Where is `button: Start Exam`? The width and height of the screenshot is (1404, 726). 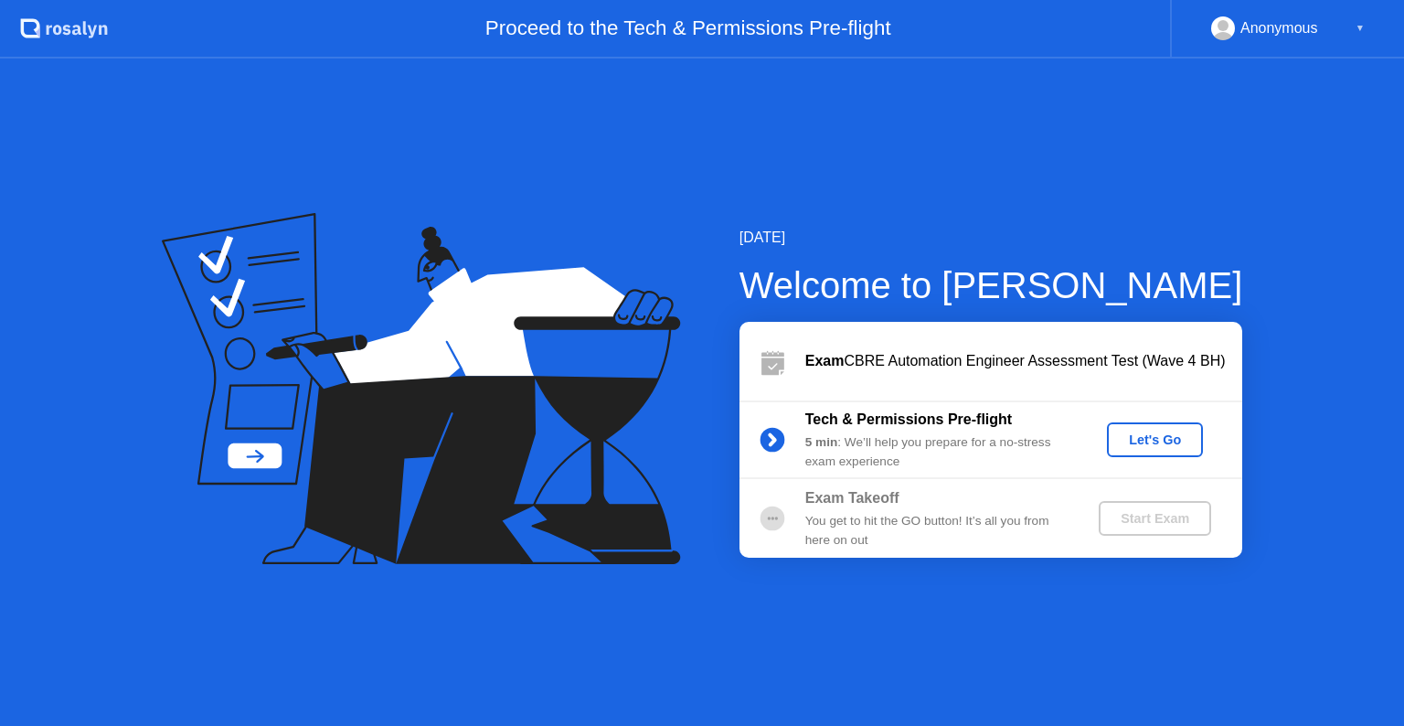
button: Start Exam is located at coordinates (1154, 518).